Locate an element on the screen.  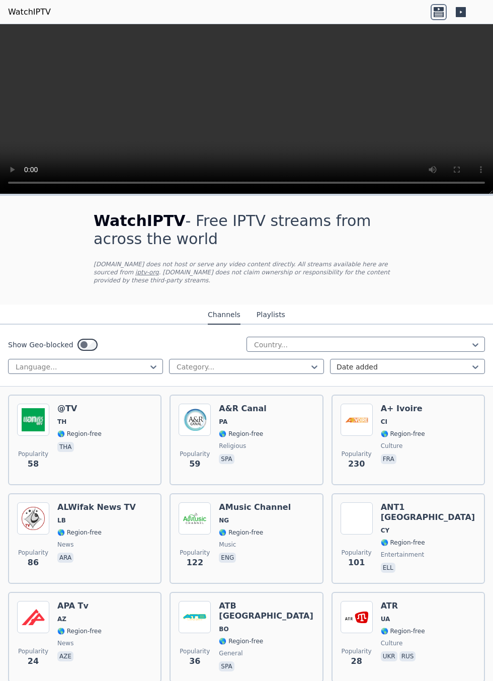
span: music is located at coordinates (227, 544).